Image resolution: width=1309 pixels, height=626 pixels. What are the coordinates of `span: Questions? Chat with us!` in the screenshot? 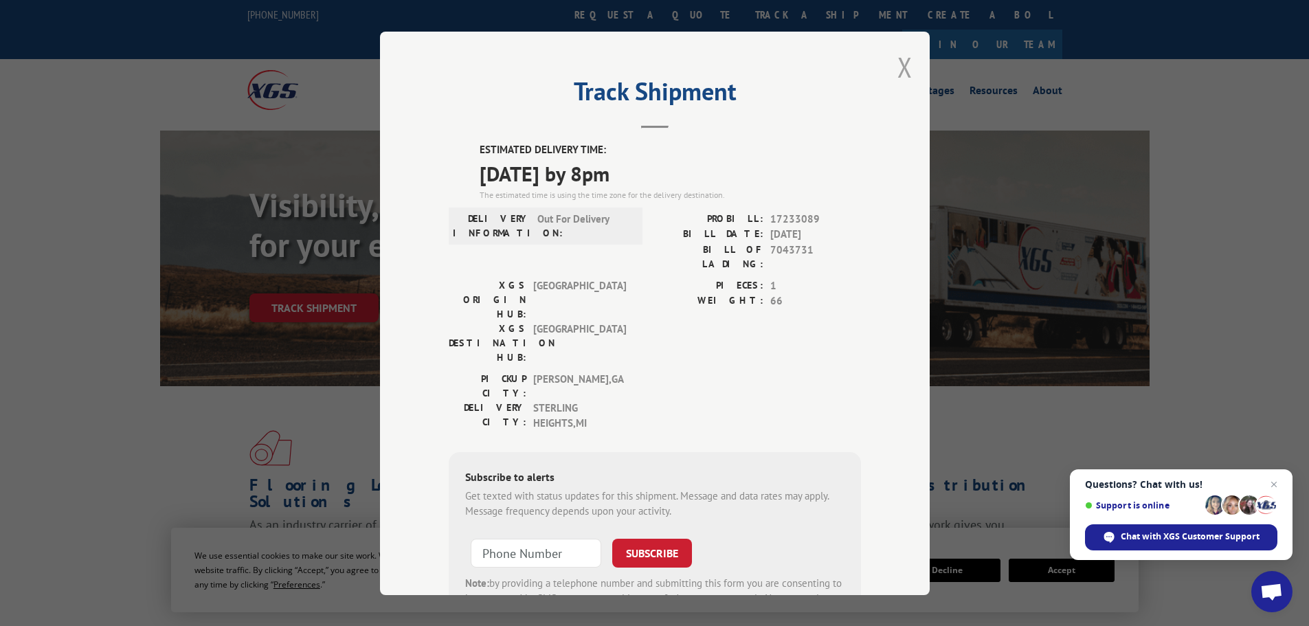 It's located at (1181, 485).